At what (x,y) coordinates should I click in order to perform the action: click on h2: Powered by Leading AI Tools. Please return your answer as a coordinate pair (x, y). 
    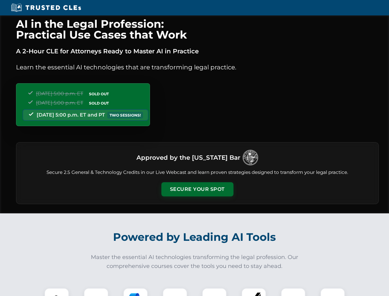
    Looking at the image, I should click on (195, 237).